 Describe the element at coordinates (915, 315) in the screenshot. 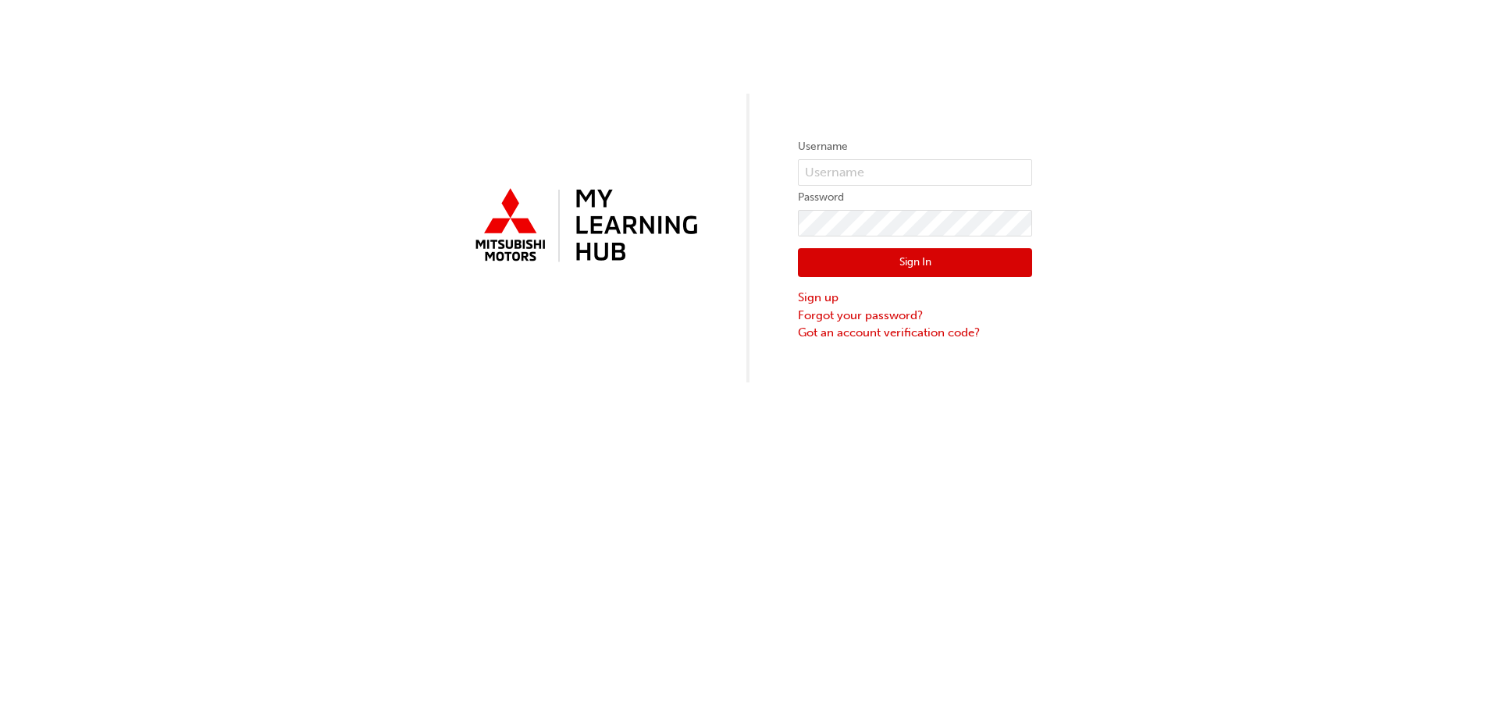

I see `a: Forgot your password?` at that location.